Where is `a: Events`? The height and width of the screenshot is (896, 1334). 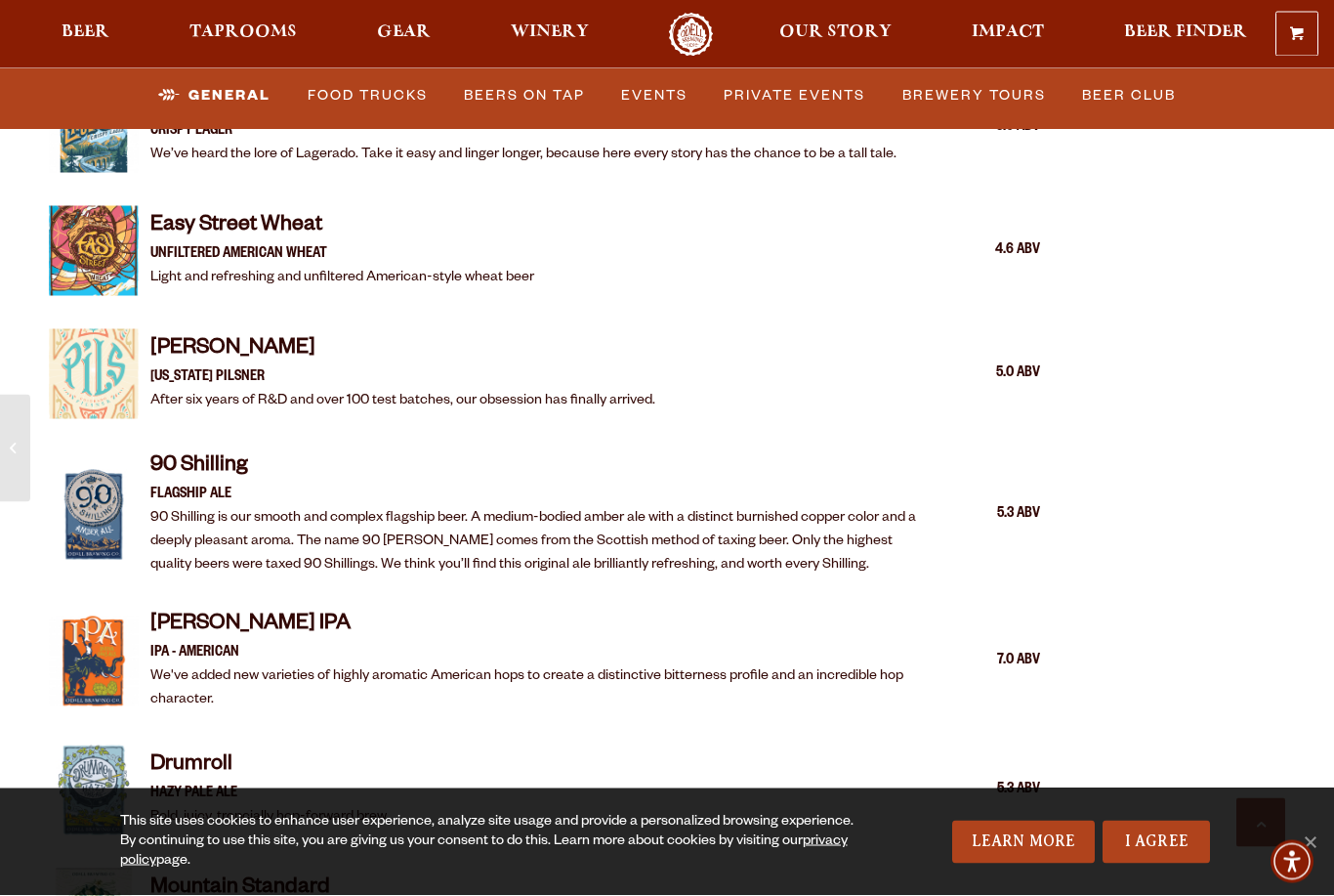
a: Events is located at coordinates (655, 96).